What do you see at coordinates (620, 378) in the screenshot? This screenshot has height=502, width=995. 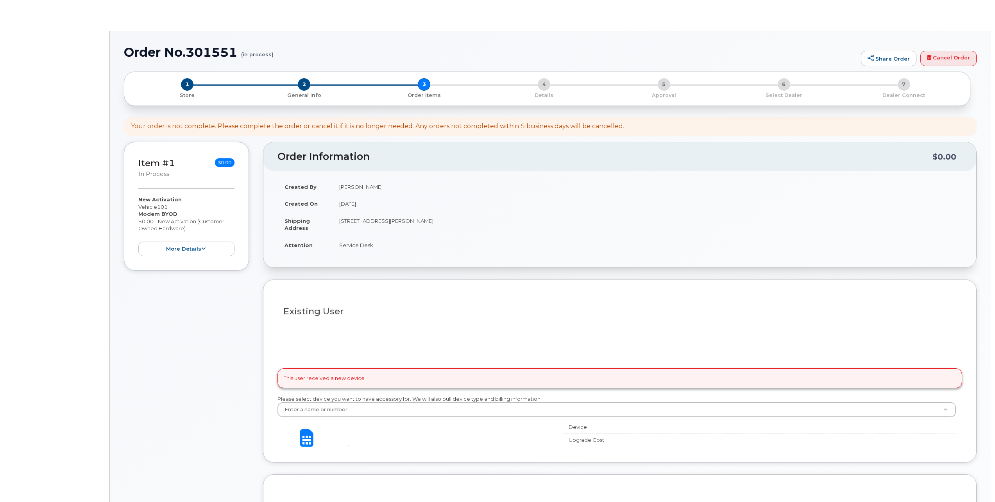 I see `div: This user received a new device` at bounding box center [620, 378].